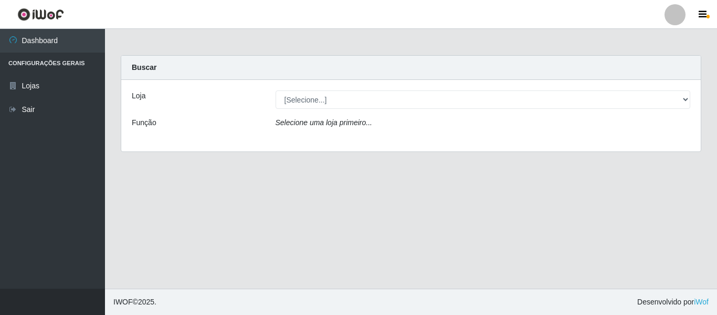 Image resolution: width=717 pixels, height=315 pixels. What do you see at coordinates (135, 301) in the screenshot?
I see `span: © 2025 .` at bounding box center [135, 301].